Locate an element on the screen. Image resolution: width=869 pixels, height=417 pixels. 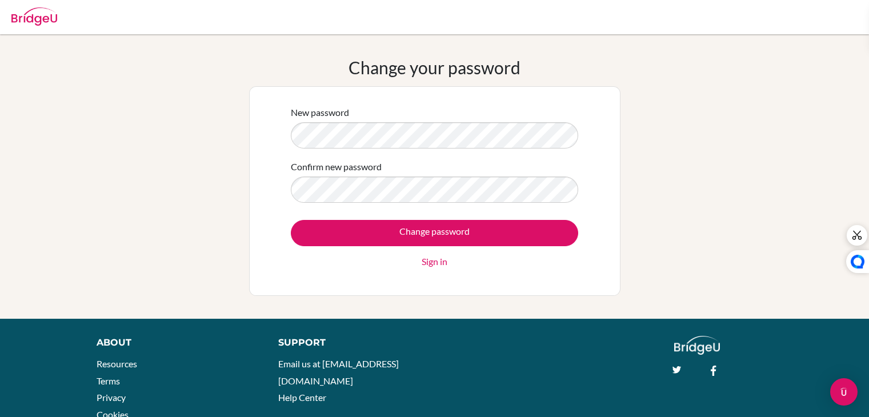
a: Privacy is located at coordinates (111, 397).